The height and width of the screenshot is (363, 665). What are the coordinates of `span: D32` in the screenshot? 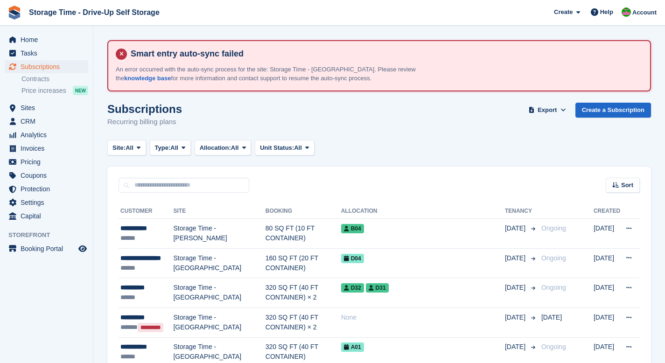 It's located at (353, 288).